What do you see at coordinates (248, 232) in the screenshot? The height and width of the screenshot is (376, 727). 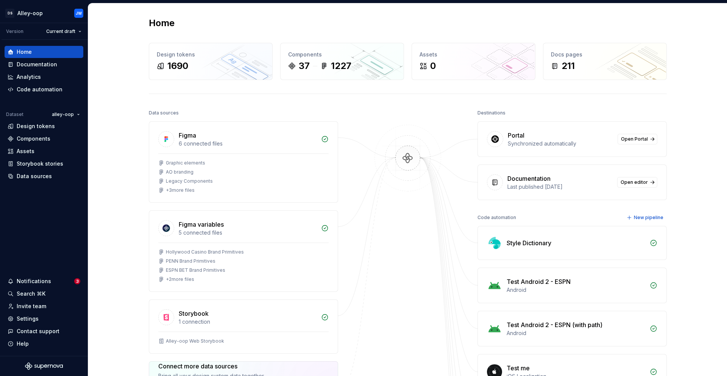 I see `div: 5 connected files` at bounding box center [248, 232].